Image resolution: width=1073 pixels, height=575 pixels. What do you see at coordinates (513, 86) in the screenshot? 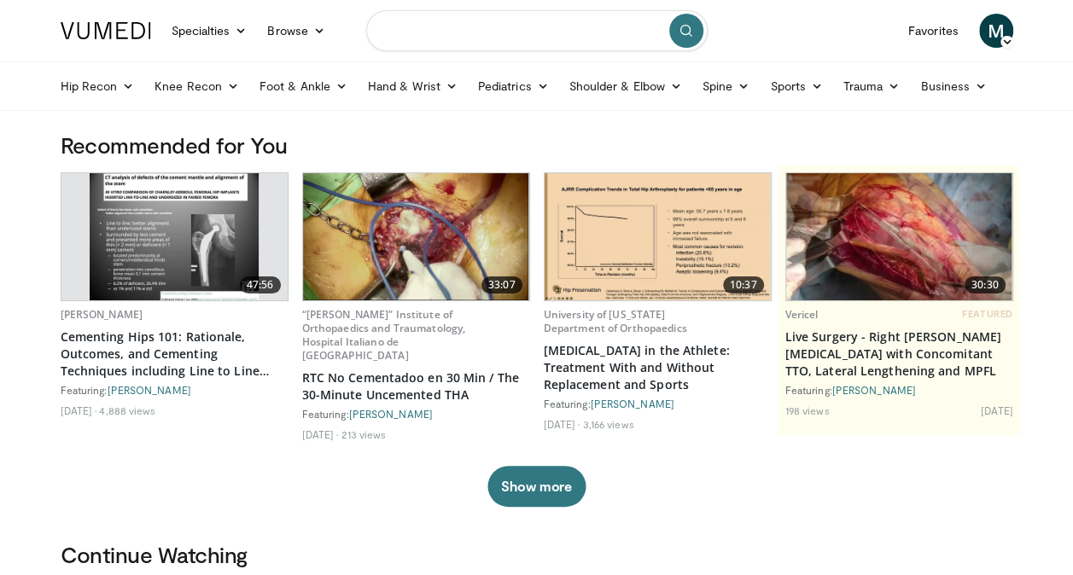
I see `a: Pediatrics` at bounding box center [513, 86].